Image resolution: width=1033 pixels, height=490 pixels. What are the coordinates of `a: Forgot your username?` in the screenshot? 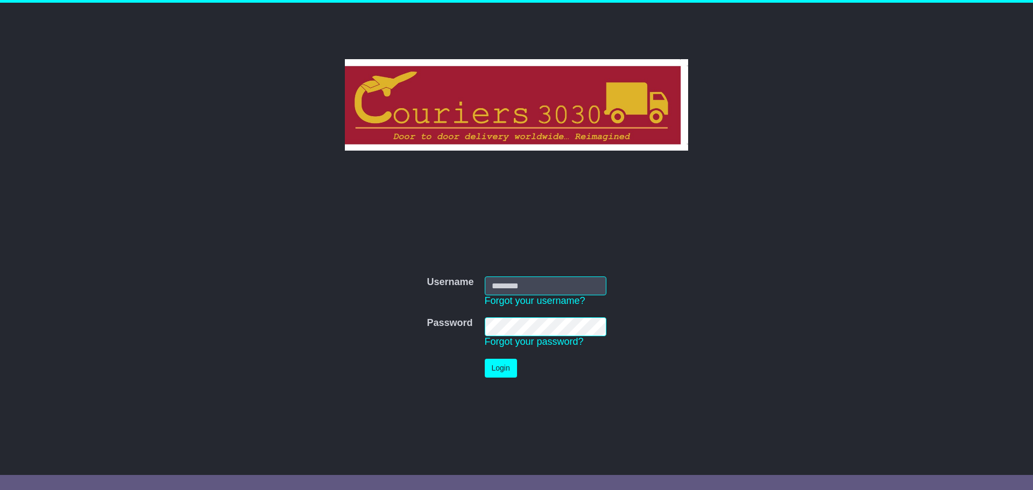 It's located at (535, 301).